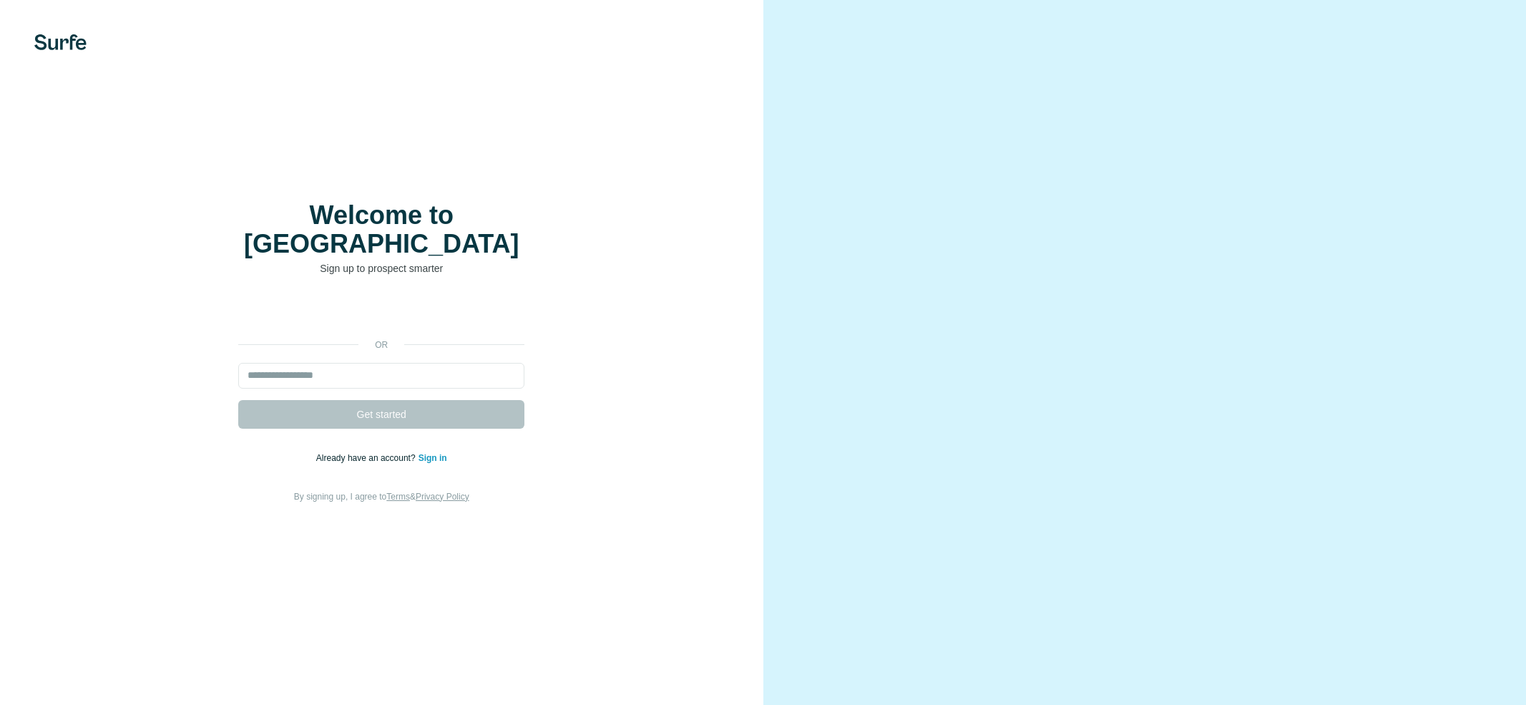  What do you see at coordinates (381, 268) in the screenshot?
I see `p: Sign up to prospect smarter` at bounding box center [381, 268].